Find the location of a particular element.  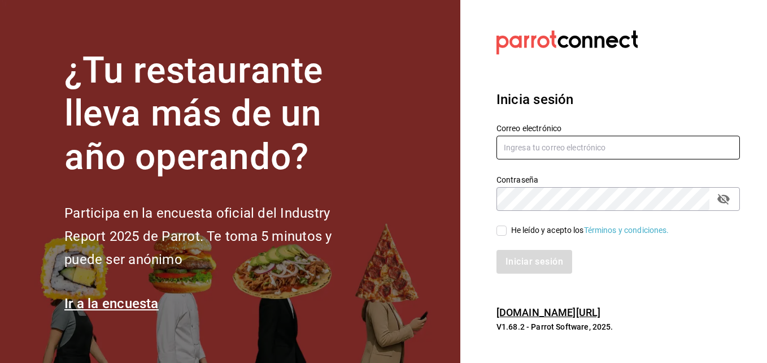

input: Ingresa tu correo electrónico is located at coordinates (618, 147).